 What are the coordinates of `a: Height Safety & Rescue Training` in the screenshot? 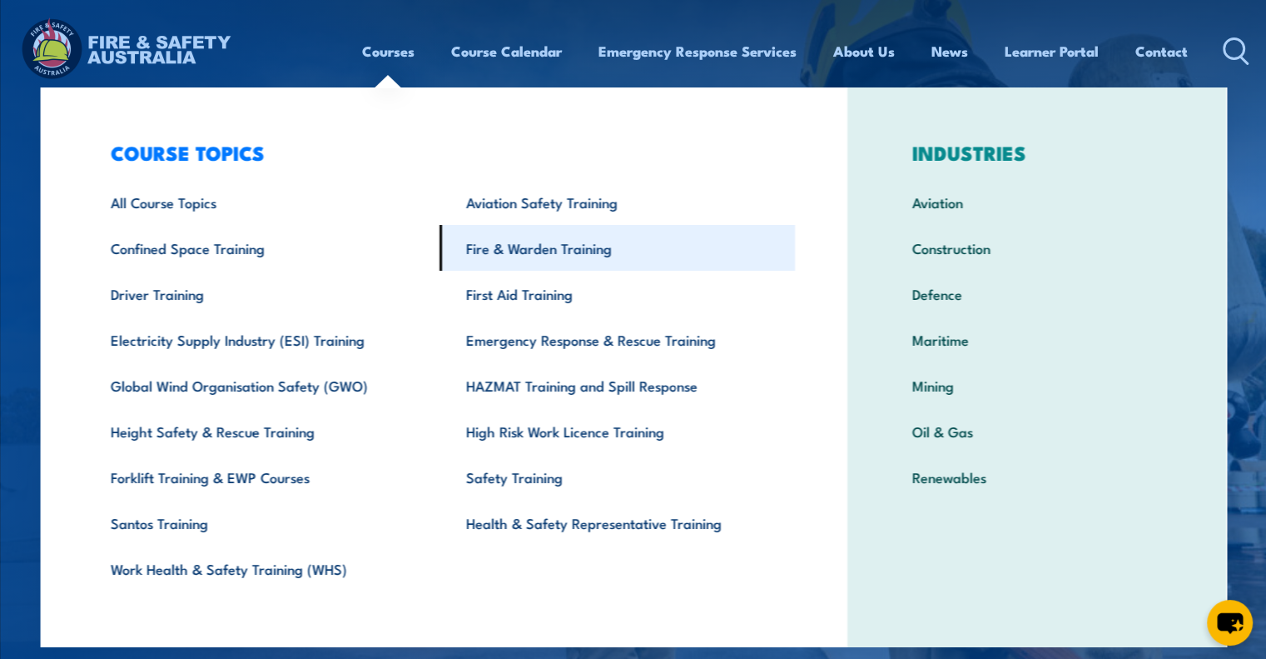 It's located at (261, 430).